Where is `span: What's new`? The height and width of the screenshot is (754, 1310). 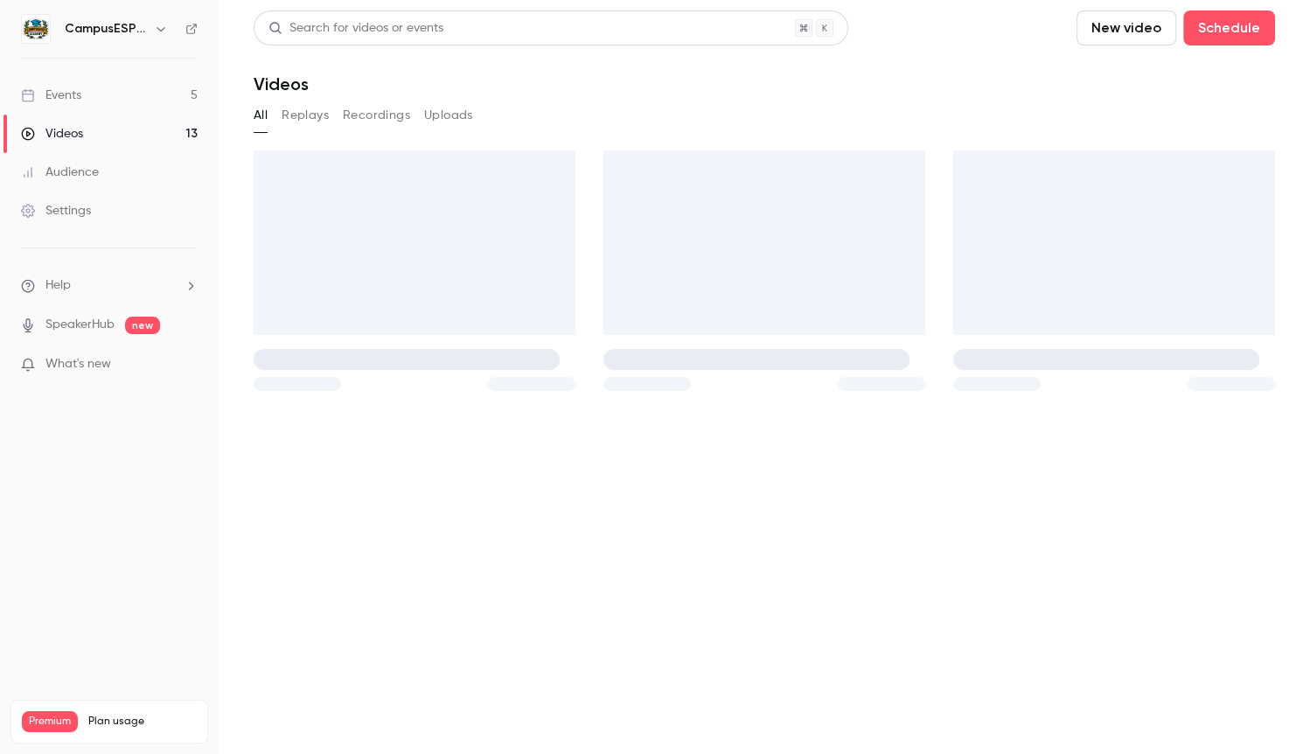 span: What's new is located at coordinates (78, 364).